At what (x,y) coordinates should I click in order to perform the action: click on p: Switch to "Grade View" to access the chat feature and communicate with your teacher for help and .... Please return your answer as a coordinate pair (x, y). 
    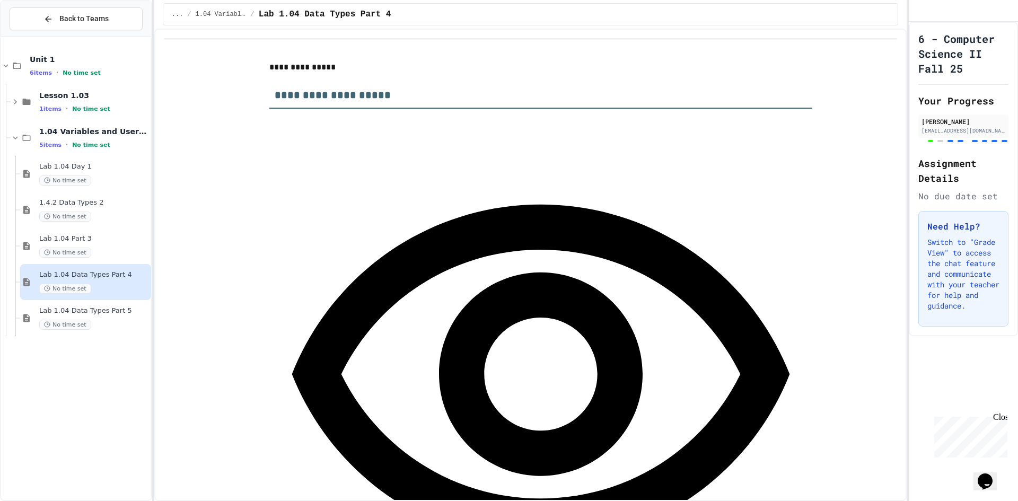
    Looking at the image, I should click on (963, 274).